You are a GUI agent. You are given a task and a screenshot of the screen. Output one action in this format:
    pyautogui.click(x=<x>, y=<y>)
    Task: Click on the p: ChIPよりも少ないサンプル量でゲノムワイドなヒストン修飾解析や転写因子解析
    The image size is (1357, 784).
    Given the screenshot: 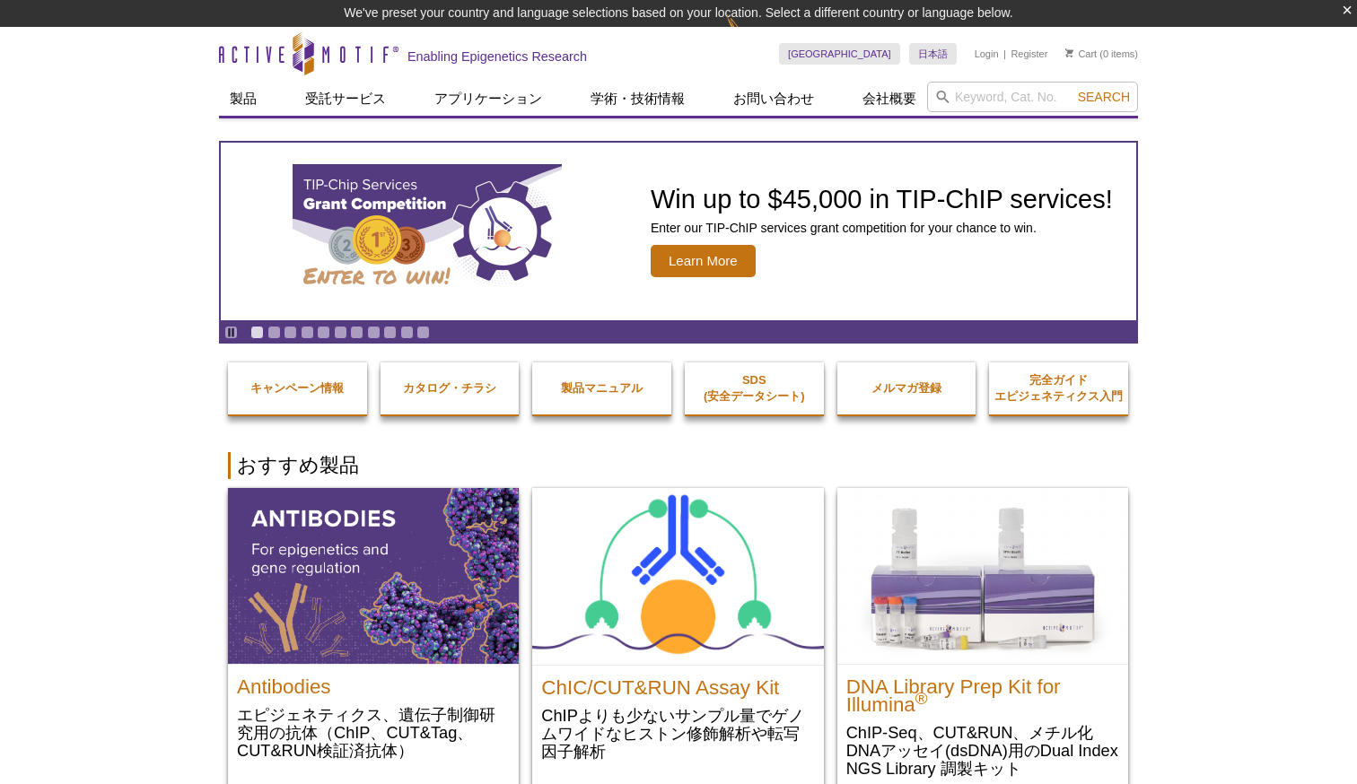 What is the action you would take?
    pyautogui.click(x=678, y=733)
    